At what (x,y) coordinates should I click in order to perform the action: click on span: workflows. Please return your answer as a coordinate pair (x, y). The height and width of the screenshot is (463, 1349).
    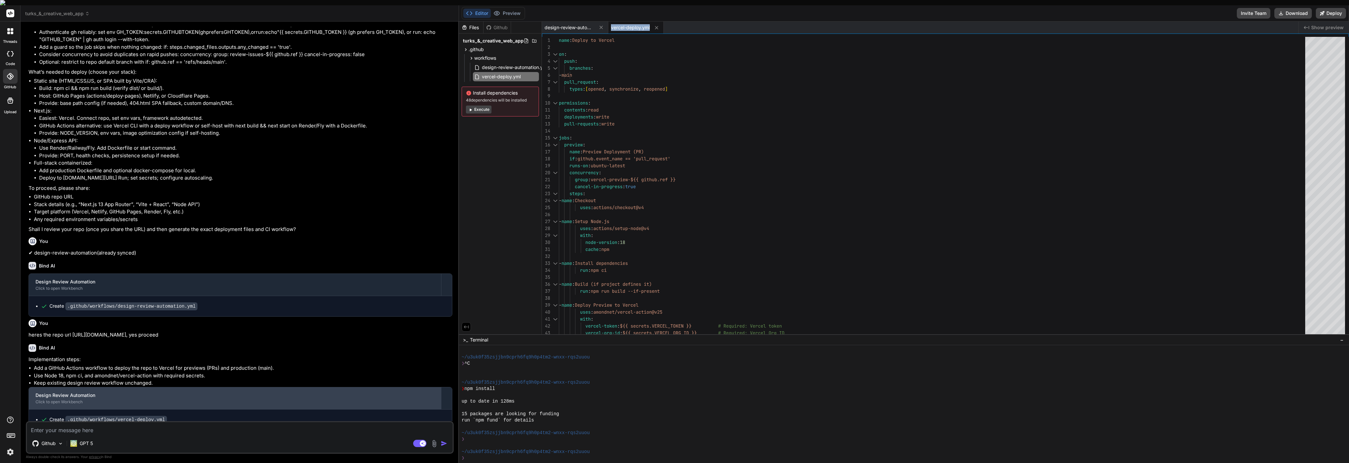
    Looking at the image, I should click on (485, 58).